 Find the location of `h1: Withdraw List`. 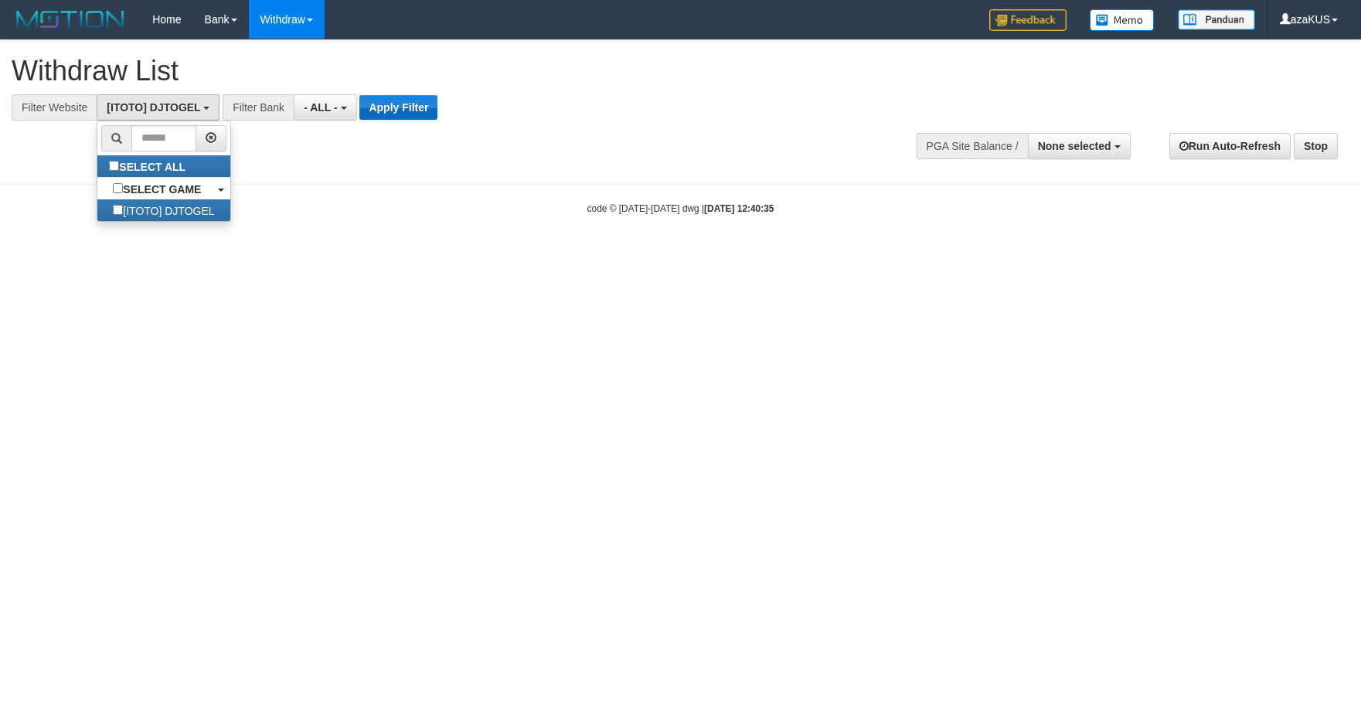

h1: Withdraw List is located at coordinates (451, 71).